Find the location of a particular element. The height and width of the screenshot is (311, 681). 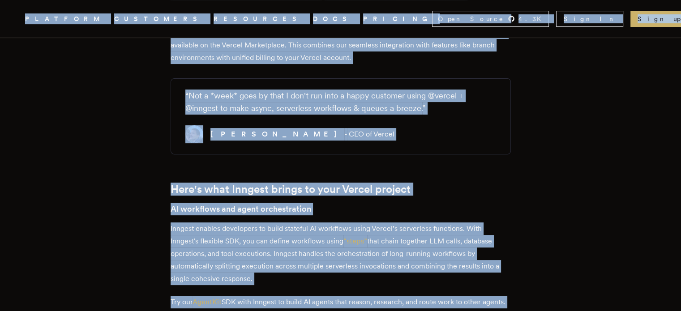

button: RESOURCES is located at coordinates (258, 19).